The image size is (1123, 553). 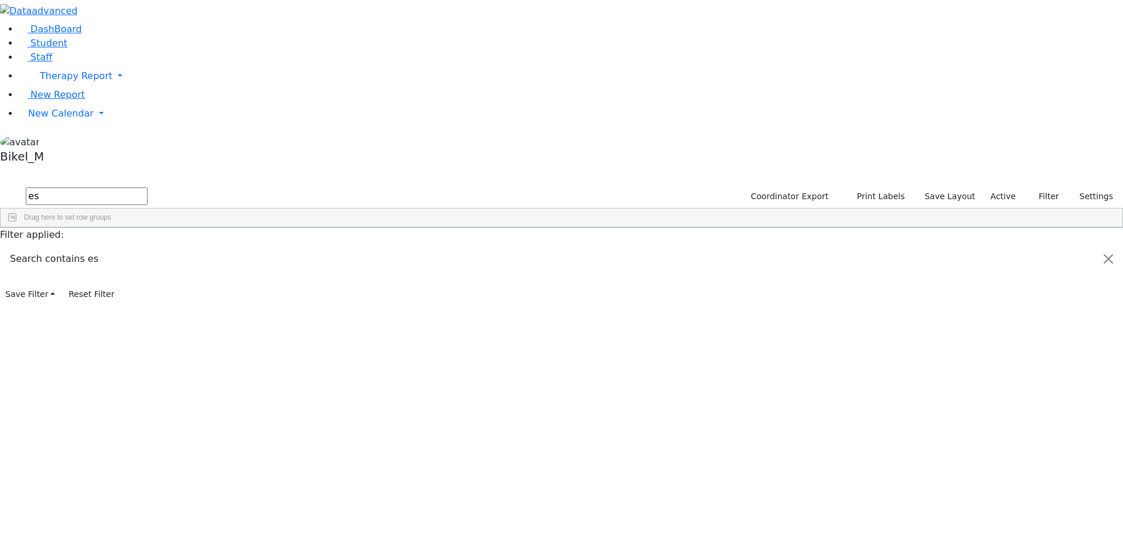 I want to click on a: Student, so click(x=43, y=43).